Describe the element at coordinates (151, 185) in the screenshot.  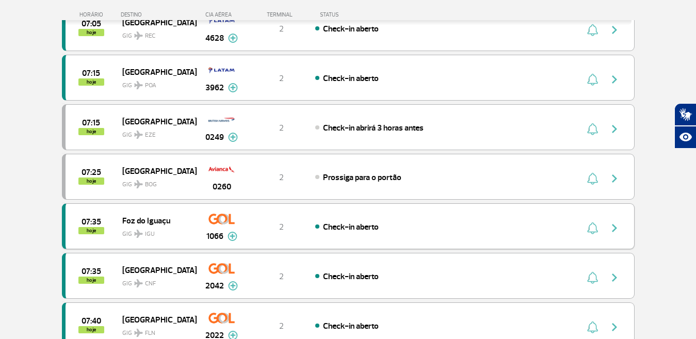
I see `span: BOG` at that location.